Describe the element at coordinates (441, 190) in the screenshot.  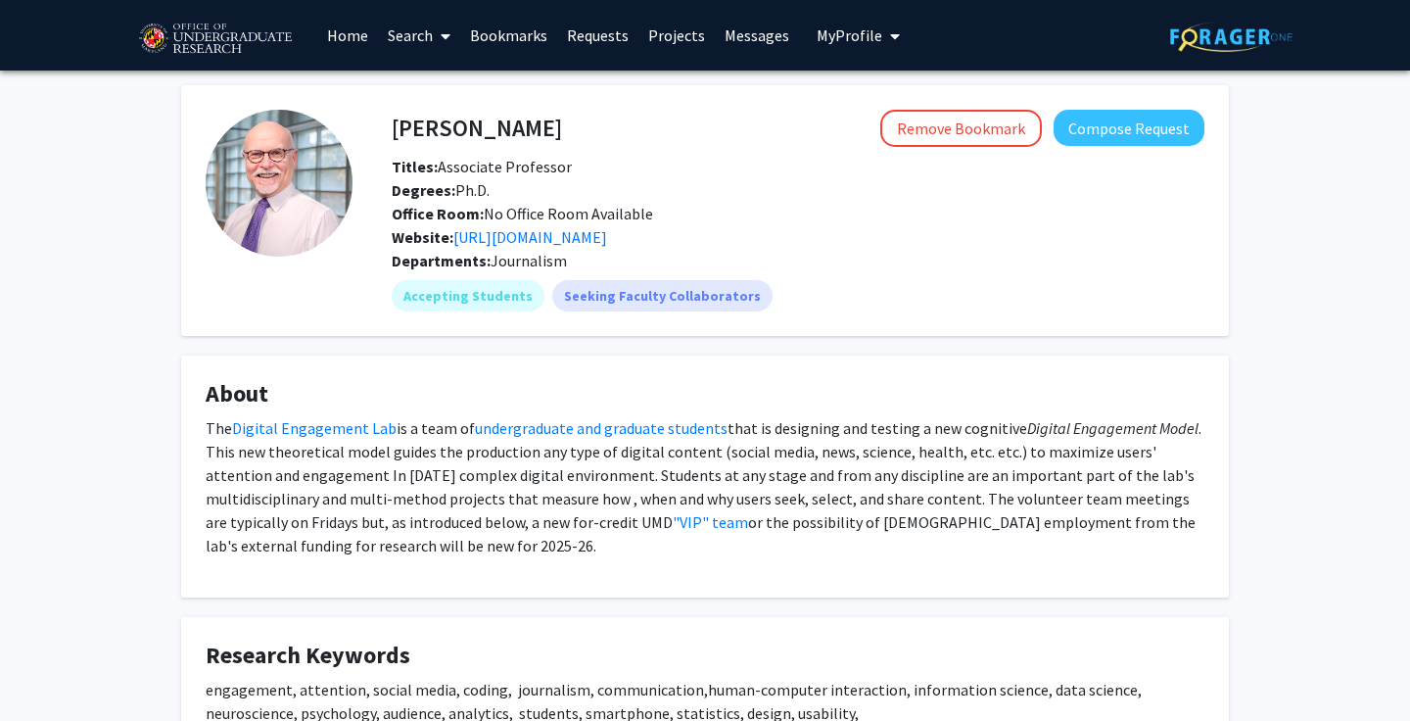
I see `span: Ph.D.` at that location.